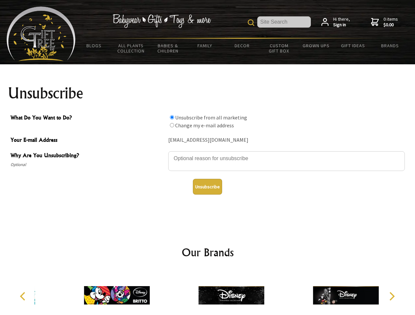 The image size is (415, 315). What do you see at coordinates (204, 126) in the screenshot?
I see `label: Change my e-mail address` at bounding box center [204, 126].